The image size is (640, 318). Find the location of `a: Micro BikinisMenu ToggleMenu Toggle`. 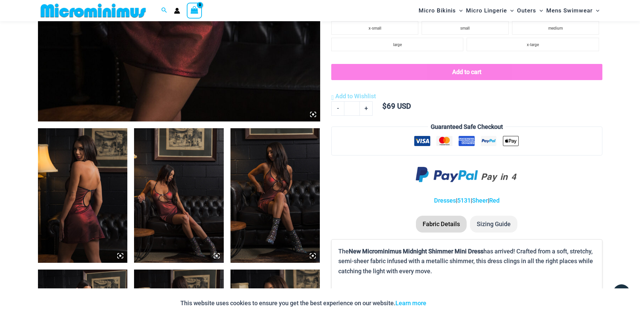

a: Micro BikinisMenu ToggleMenu Toggle is located at coordinates (440, 10).